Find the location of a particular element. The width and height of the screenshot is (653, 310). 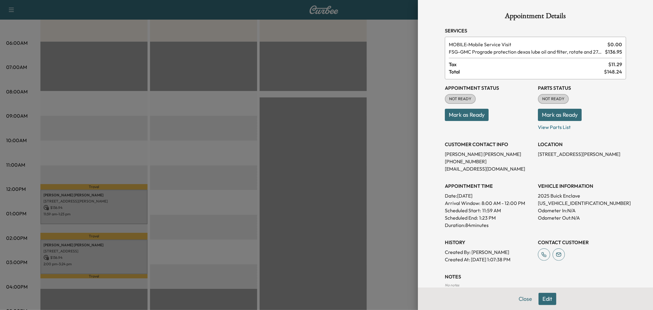

h3: APPOINTMENT TIME is located at coordinates (489, 186).